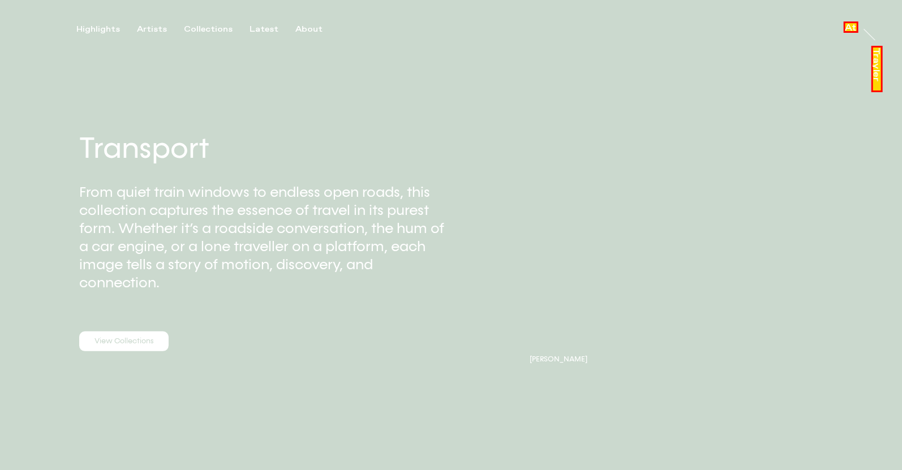  Describe the element at coordinates (876, 65) in the screenshot. I see `div: Trayler` at that location.